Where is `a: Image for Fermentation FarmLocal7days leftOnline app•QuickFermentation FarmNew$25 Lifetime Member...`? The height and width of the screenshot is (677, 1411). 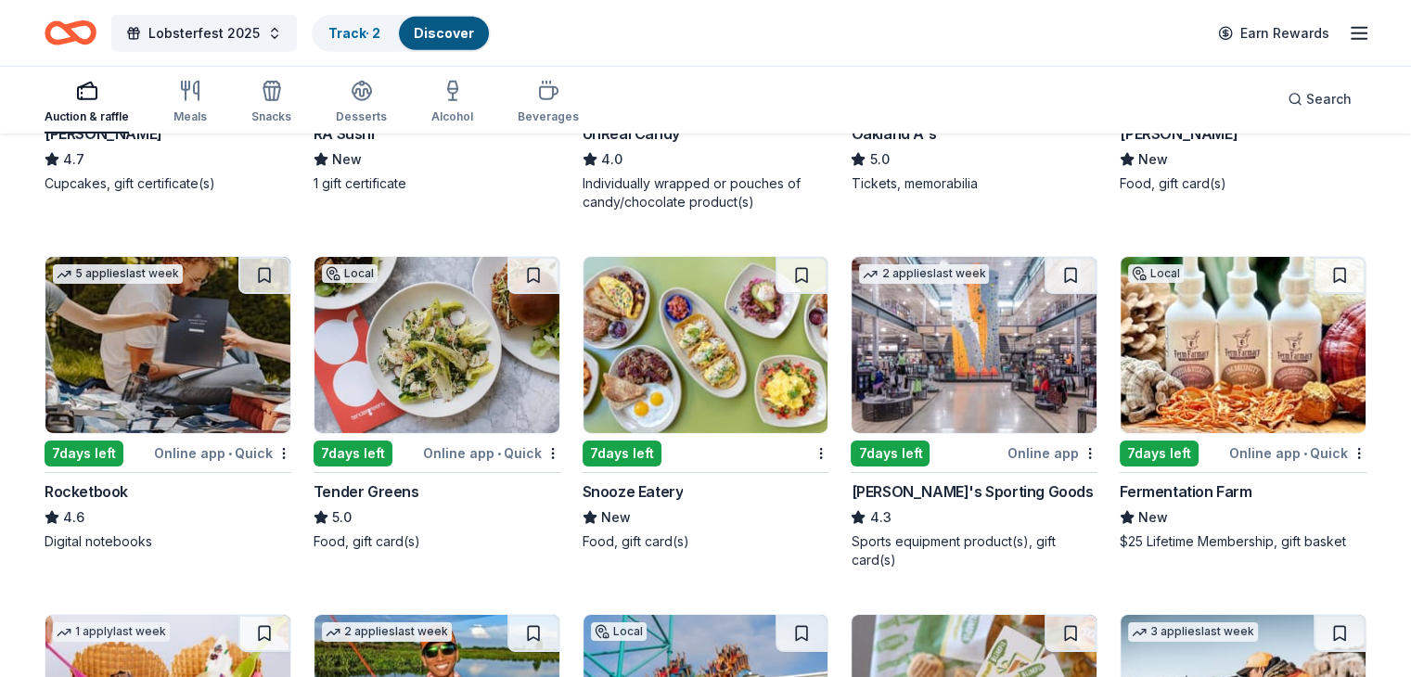 a: Image for Fermentation FarmLocal7days leftOnline app•QuickFermentation FarmNew$25 Lifetime Member... is located at coordinates (1243, 403).